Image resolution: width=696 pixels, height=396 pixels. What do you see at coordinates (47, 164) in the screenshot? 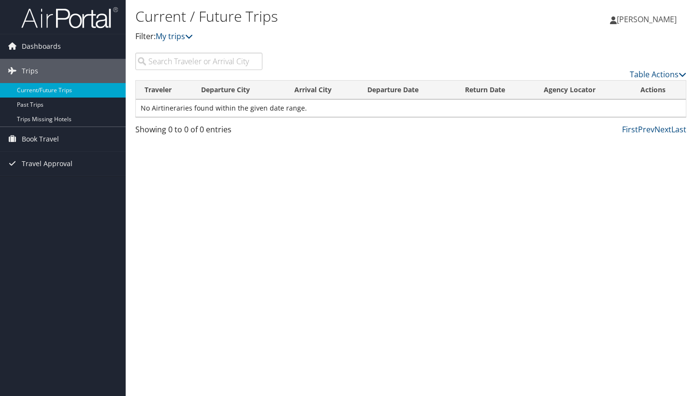
I see `span: Travel Approval` at bounding box center [47, 164].